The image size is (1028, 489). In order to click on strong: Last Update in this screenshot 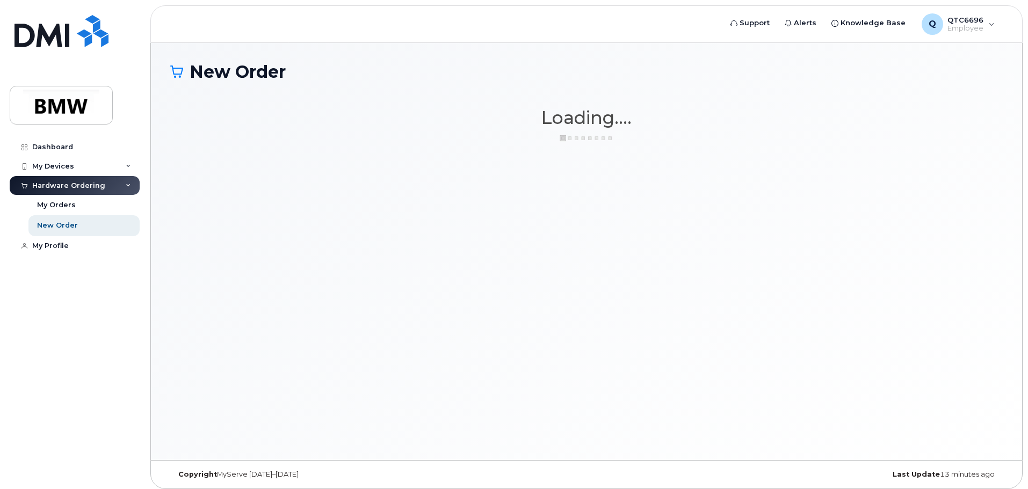, I will do `click(916, 474)`.